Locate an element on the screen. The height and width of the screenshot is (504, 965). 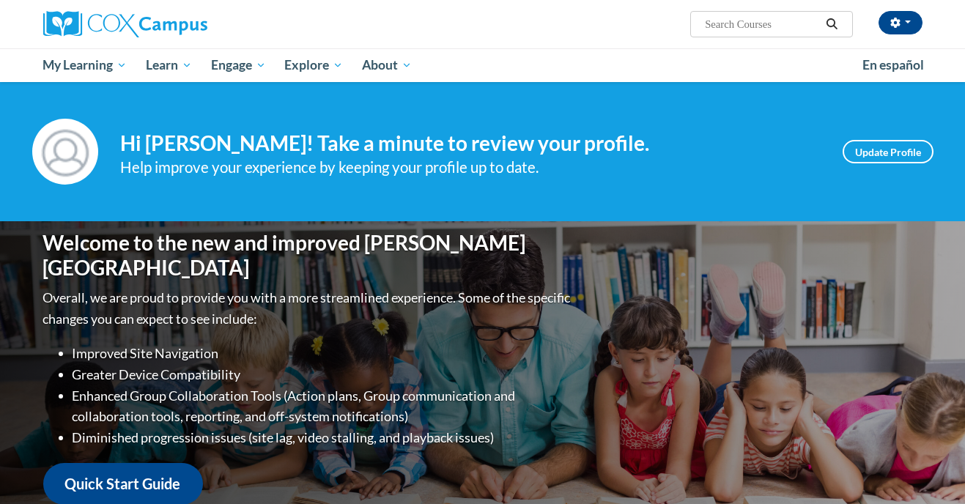
div: Main menu is located at coordinates (483, 65).